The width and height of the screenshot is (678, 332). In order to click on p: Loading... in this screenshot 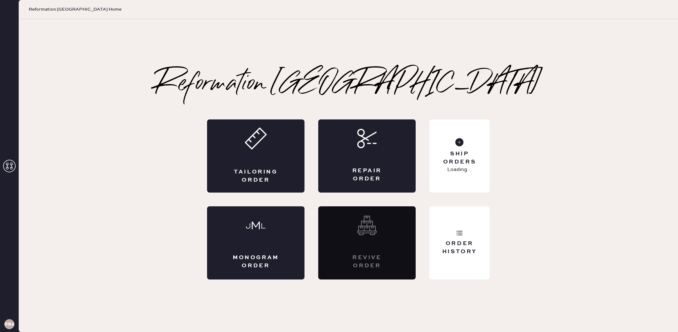, I will do `click(460, 170)`.